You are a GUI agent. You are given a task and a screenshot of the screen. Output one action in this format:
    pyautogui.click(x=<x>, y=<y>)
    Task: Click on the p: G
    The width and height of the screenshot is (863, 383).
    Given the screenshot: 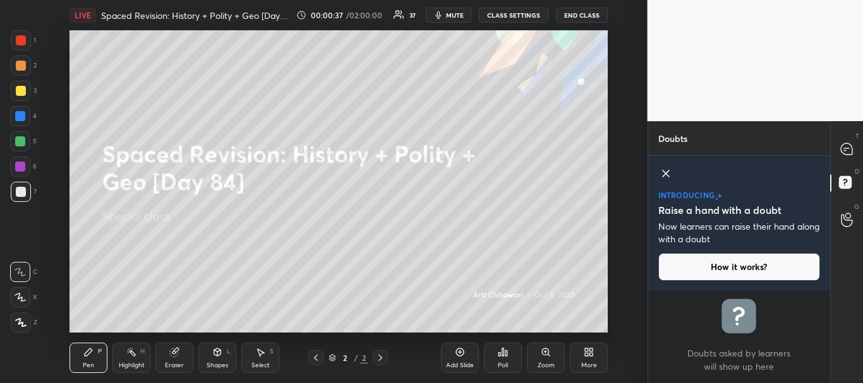 What is the action you would take?
    pyautogui.click(x=856, y=206)
    